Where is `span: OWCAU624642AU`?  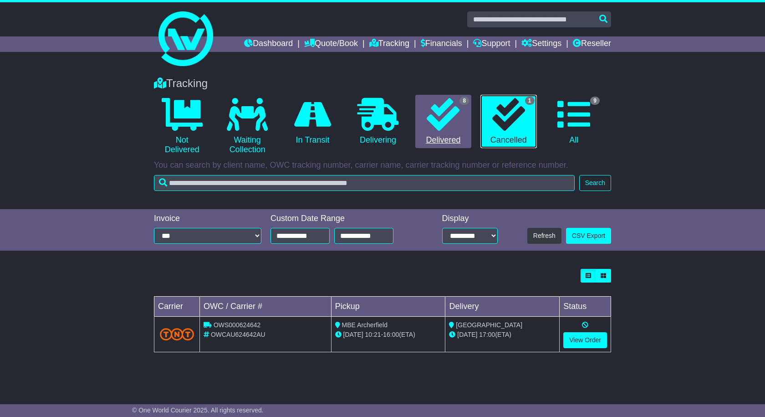 span: OWCAU624642AU is located at coordinates (238, 334).